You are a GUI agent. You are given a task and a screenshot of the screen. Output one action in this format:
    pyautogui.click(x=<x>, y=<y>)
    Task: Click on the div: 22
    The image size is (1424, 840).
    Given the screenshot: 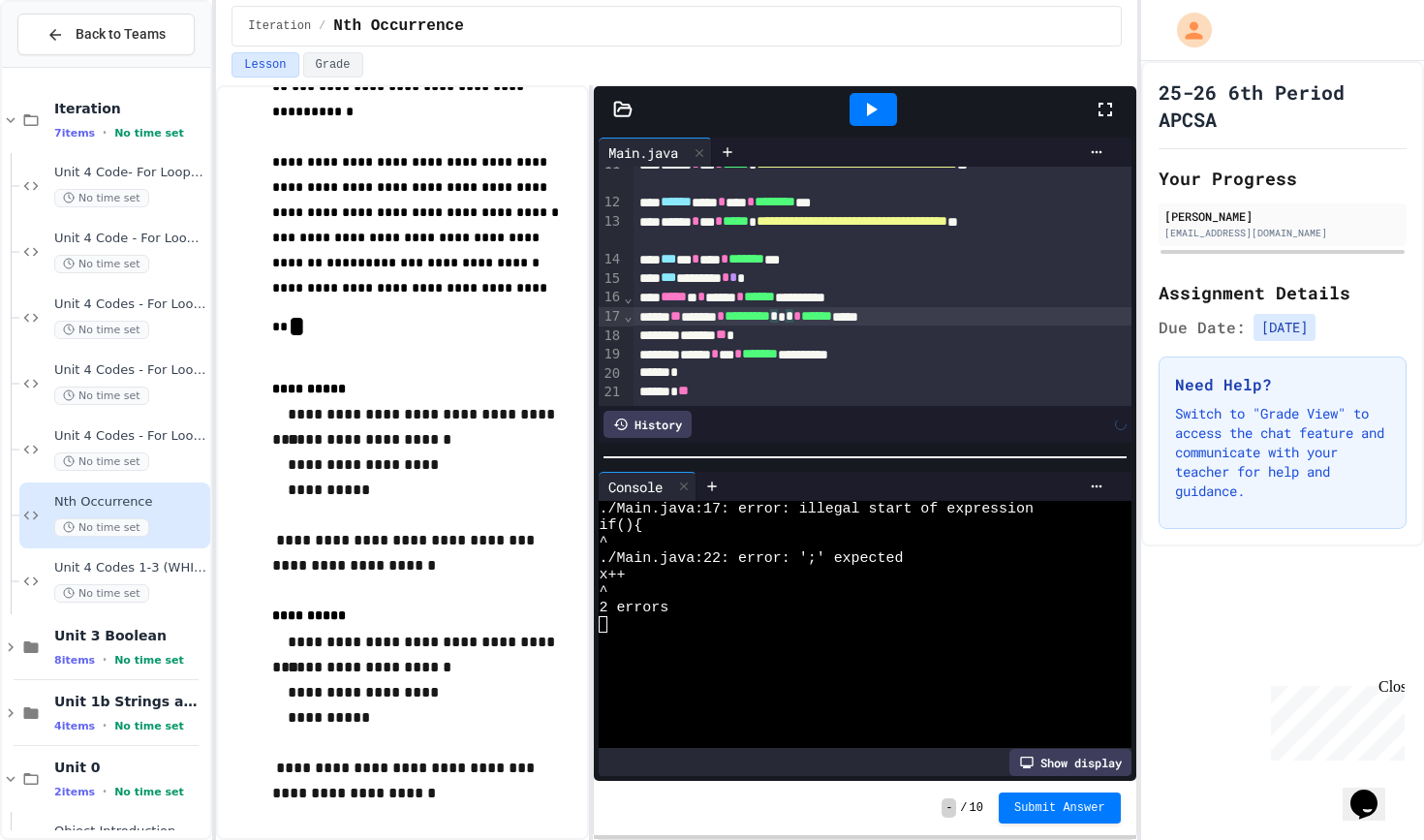 What is the action you would take?
    pyautogui.click(x=610, y=411)
    